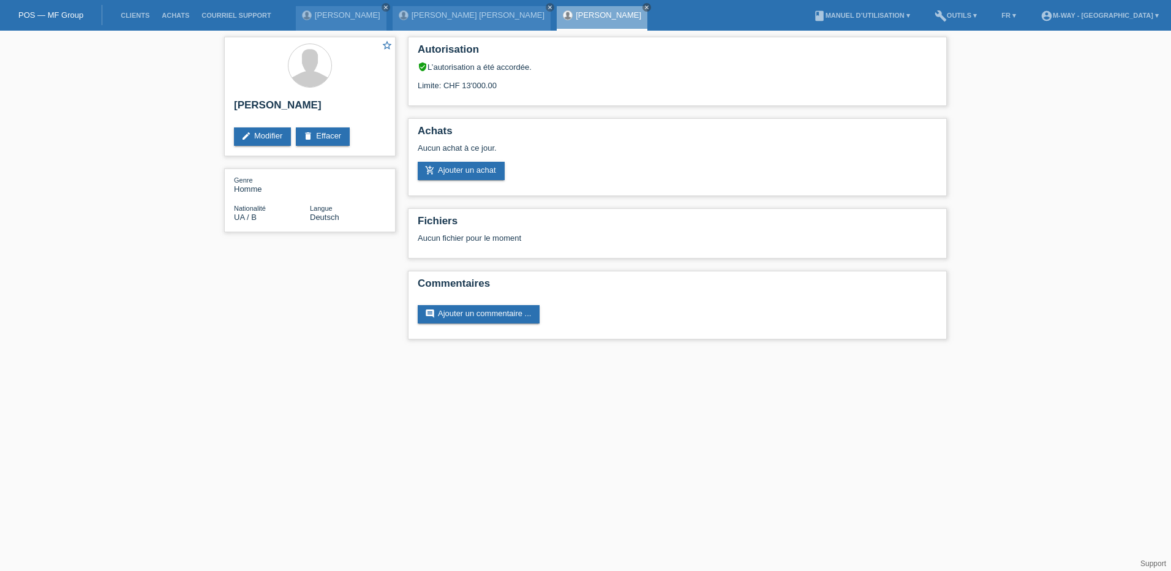  Describe the element at coordinates (677, 287) in the screenshot. I see `h2: Commentaires` at that location.